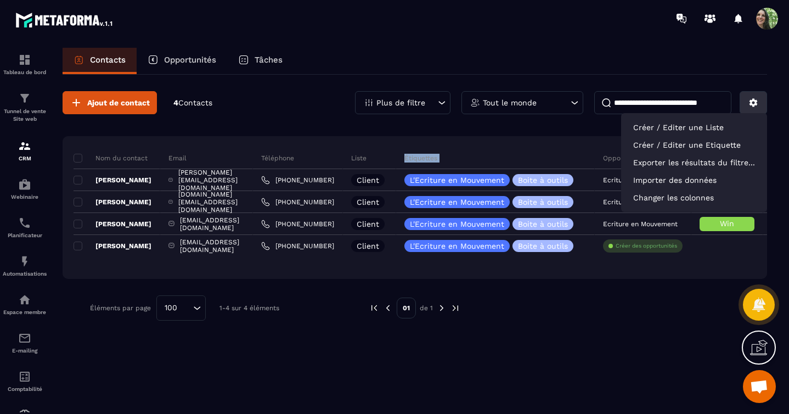 This screenshot has width=789, height=414. I want to click on p: Espace membre, so click(25, 312).